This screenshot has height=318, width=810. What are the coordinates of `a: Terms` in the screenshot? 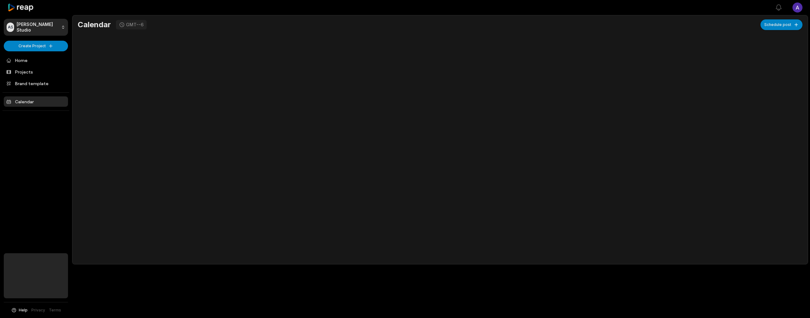 It's located at (55, 310).